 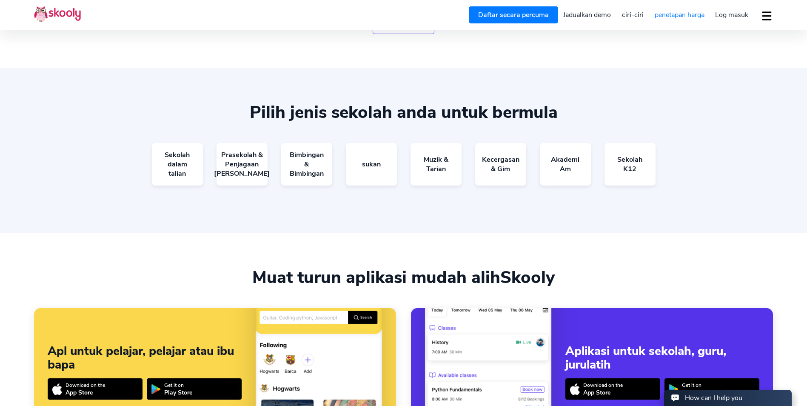 What do you see at coordinates (178, 164) in the screenshot?
I see `a: Sekolah dalam talian` at bounding box center [178, 164].